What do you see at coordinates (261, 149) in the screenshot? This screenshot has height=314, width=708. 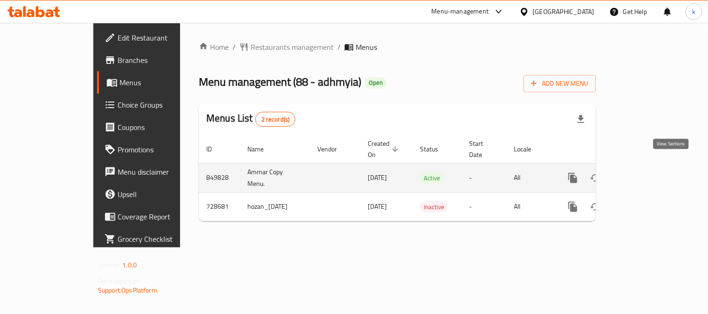 I see `span: Name` at bounding box center [261, 149].